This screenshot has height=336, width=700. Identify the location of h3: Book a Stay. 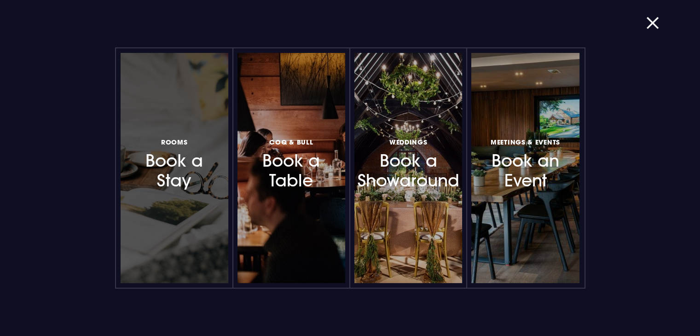
(174, 163).